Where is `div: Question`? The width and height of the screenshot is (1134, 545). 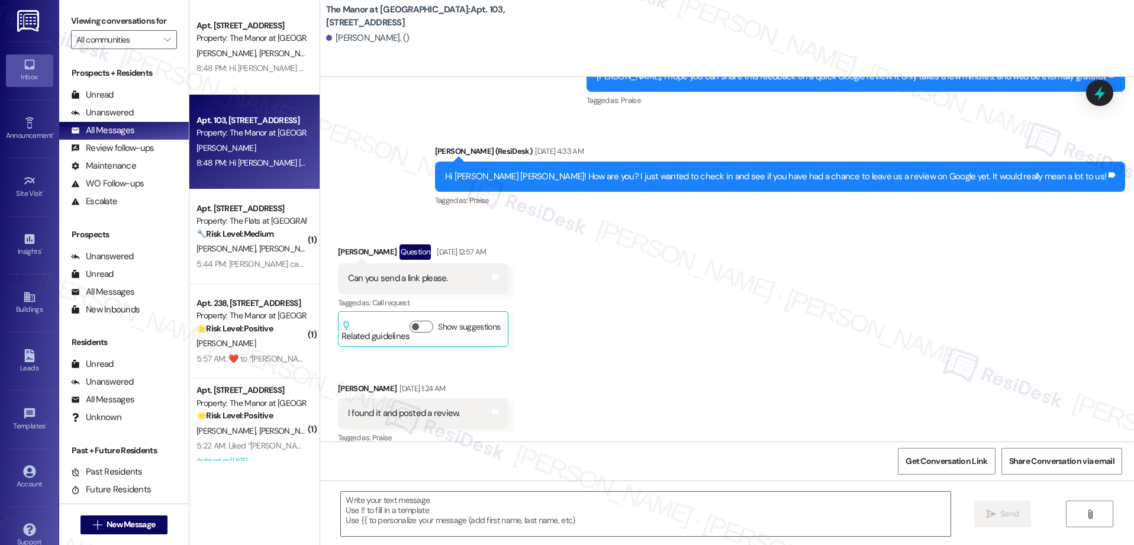 div: Question is located at coordinates (415, 251).